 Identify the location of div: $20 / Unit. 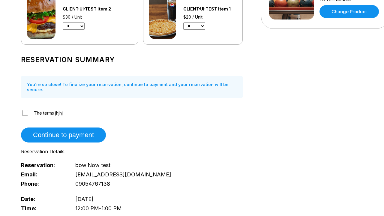
(210, 17).